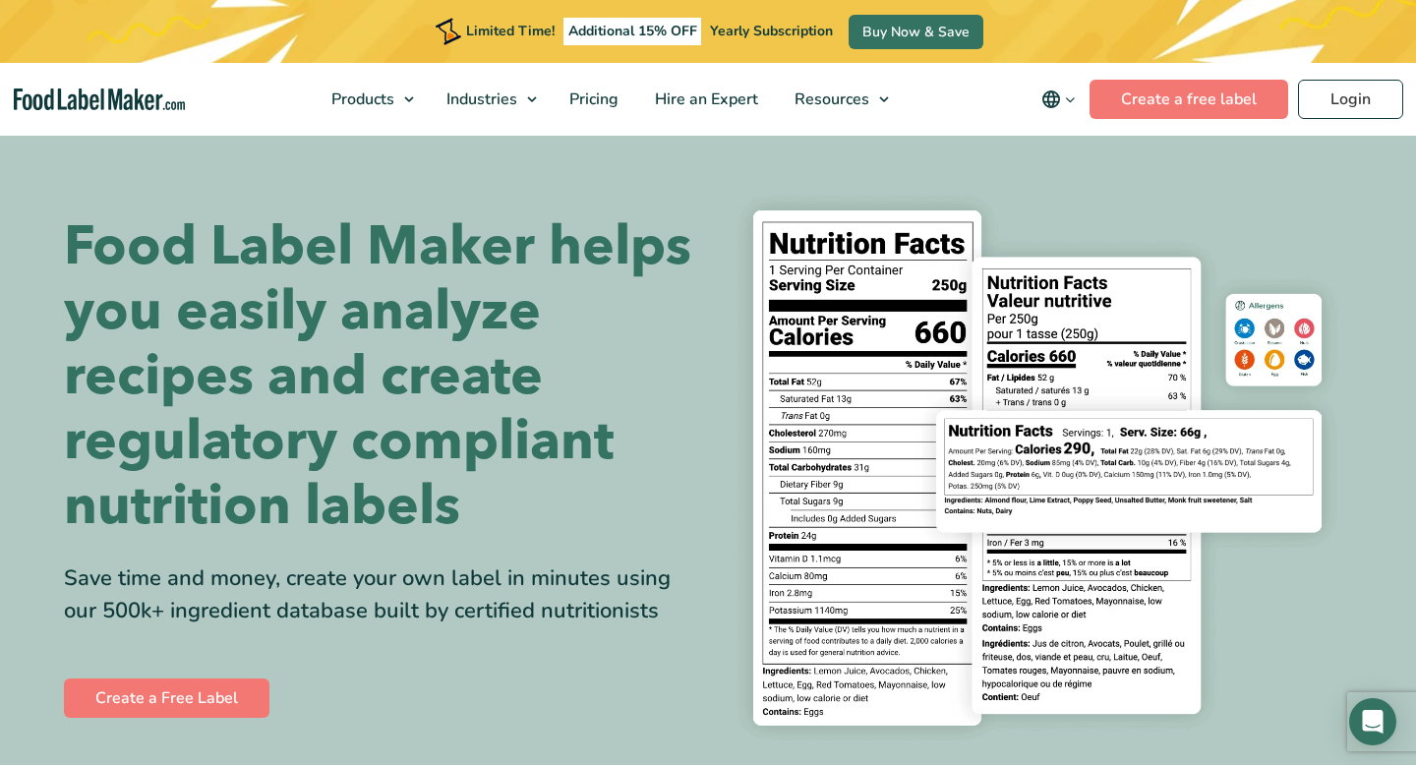 This screenshot has height=765, width=1416. What do you see at coordinates (1189, 99) in the screenshot?
I see `a: Create a free label` at bounding box center [1189, 99].